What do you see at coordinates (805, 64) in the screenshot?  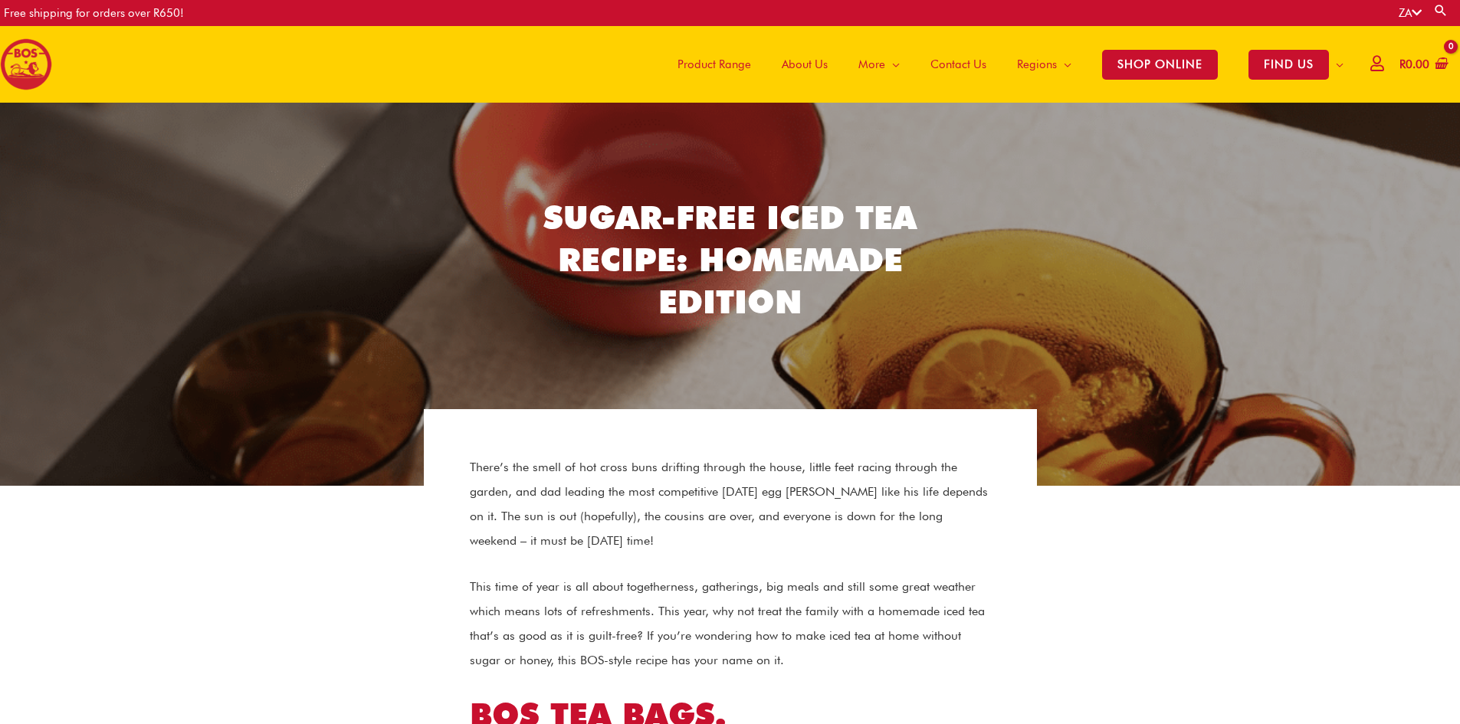 I see `a: About Us` at bounding box center [805, 64].